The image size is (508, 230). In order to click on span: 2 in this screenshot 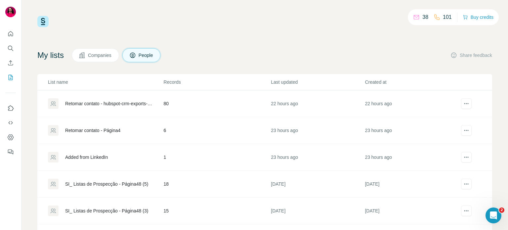, I will do `click(502, 210)`.